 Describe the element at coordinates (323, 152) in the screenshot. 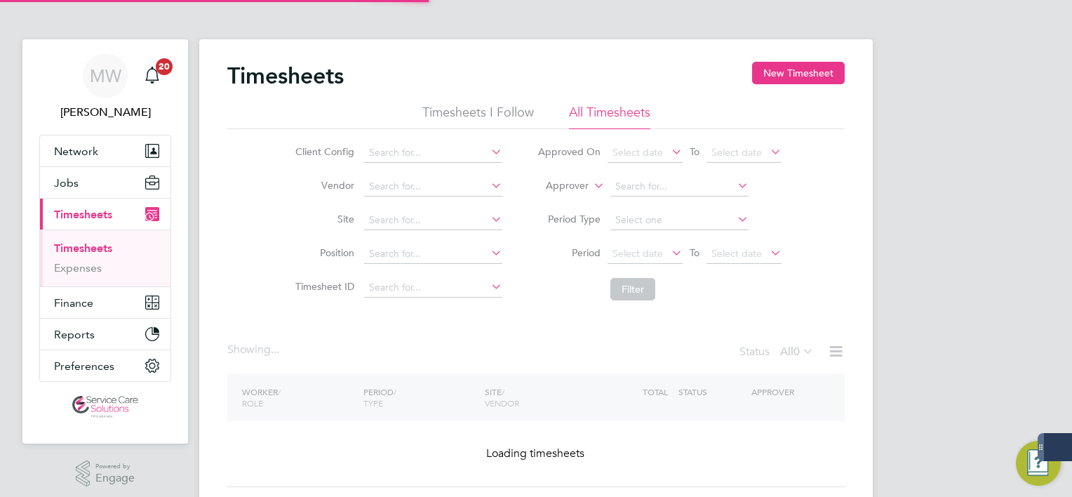

I see `label: Client Config` at that location.